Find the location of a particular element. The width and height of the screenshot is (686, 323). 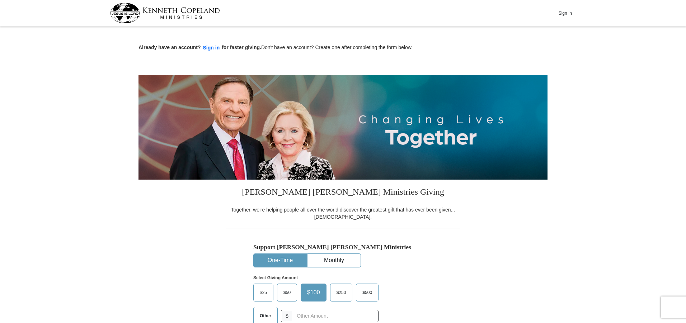

span: Other is located at coordinates (265, 316).